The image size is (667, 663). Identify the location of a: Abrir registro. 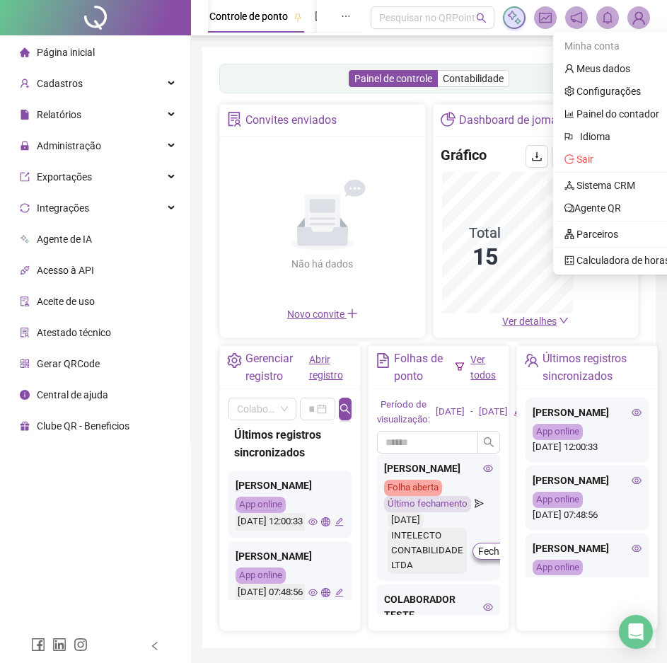
(326, 367).